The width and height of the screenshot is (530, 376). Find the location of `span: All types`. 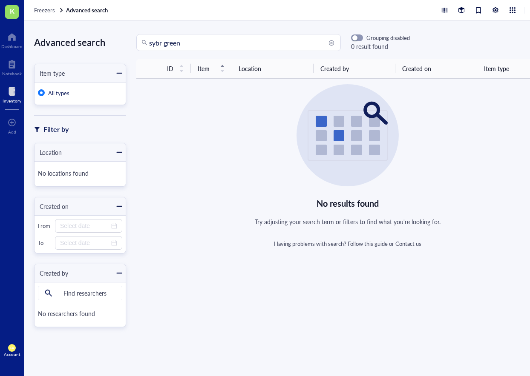

span: All types is located at coordinates (59, 93).